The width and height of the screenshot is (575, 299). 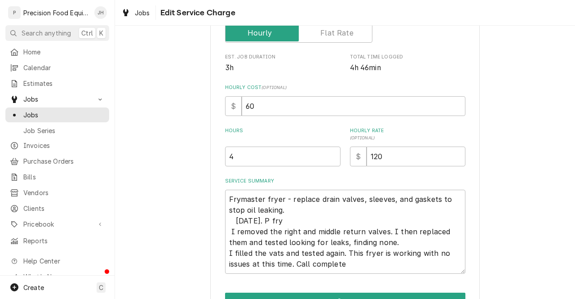 I want to click on a: Purchase Orders, so click(x=57, y=161).